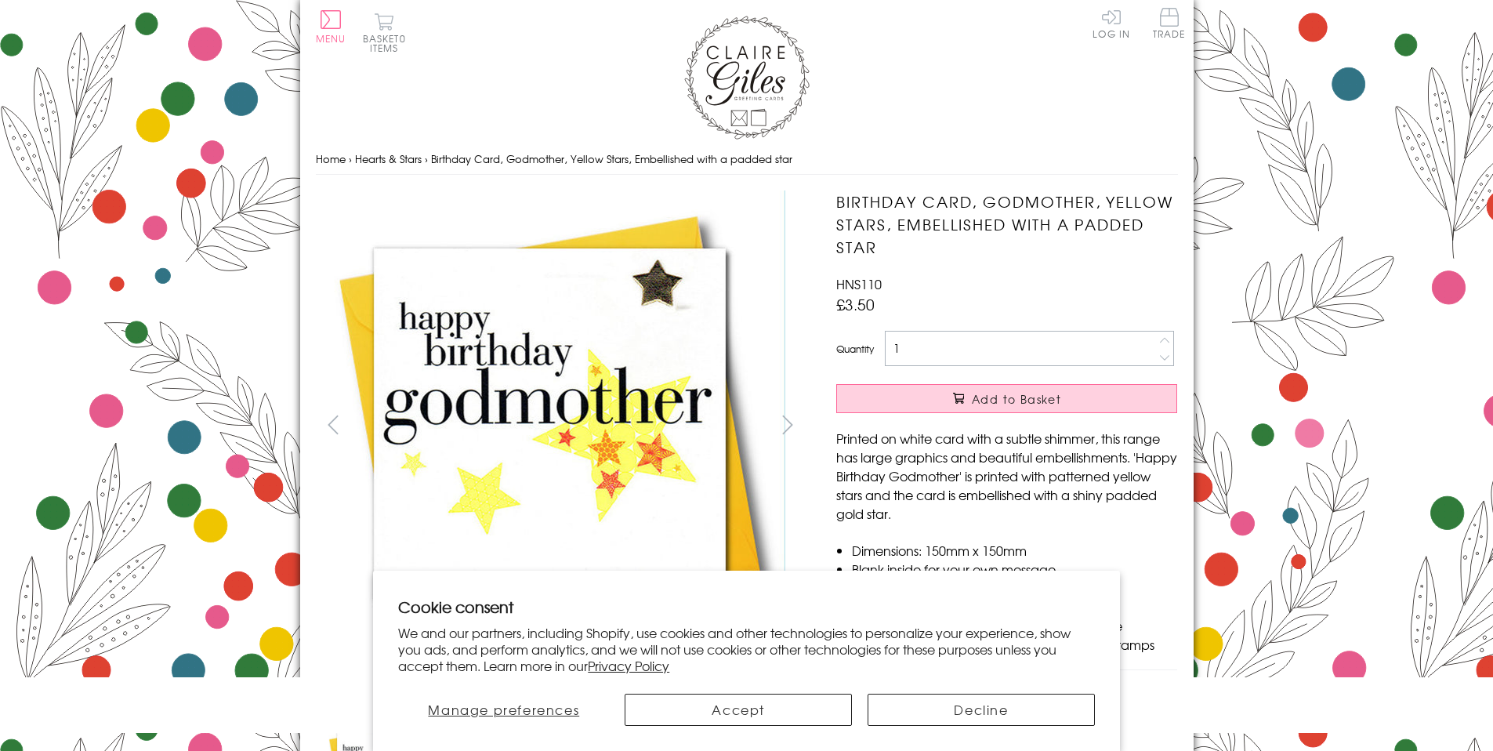 This screenshot has height=751, width=1493. I want to click on span: £3.50, so click(855, 304).